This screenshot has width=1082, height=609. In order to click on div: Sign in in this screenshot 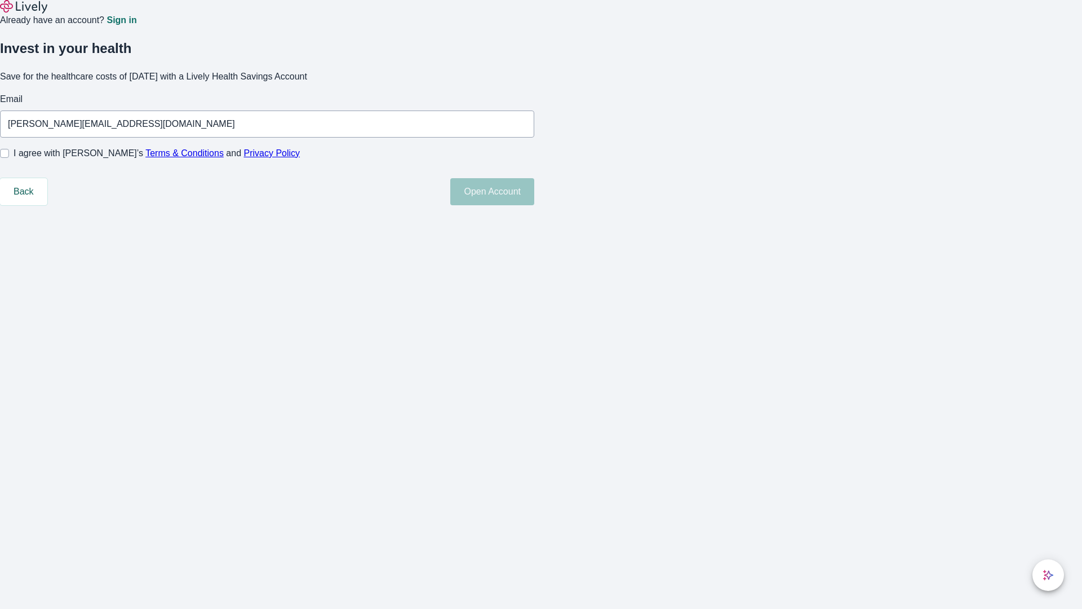, I will do `click(121, 20)`.